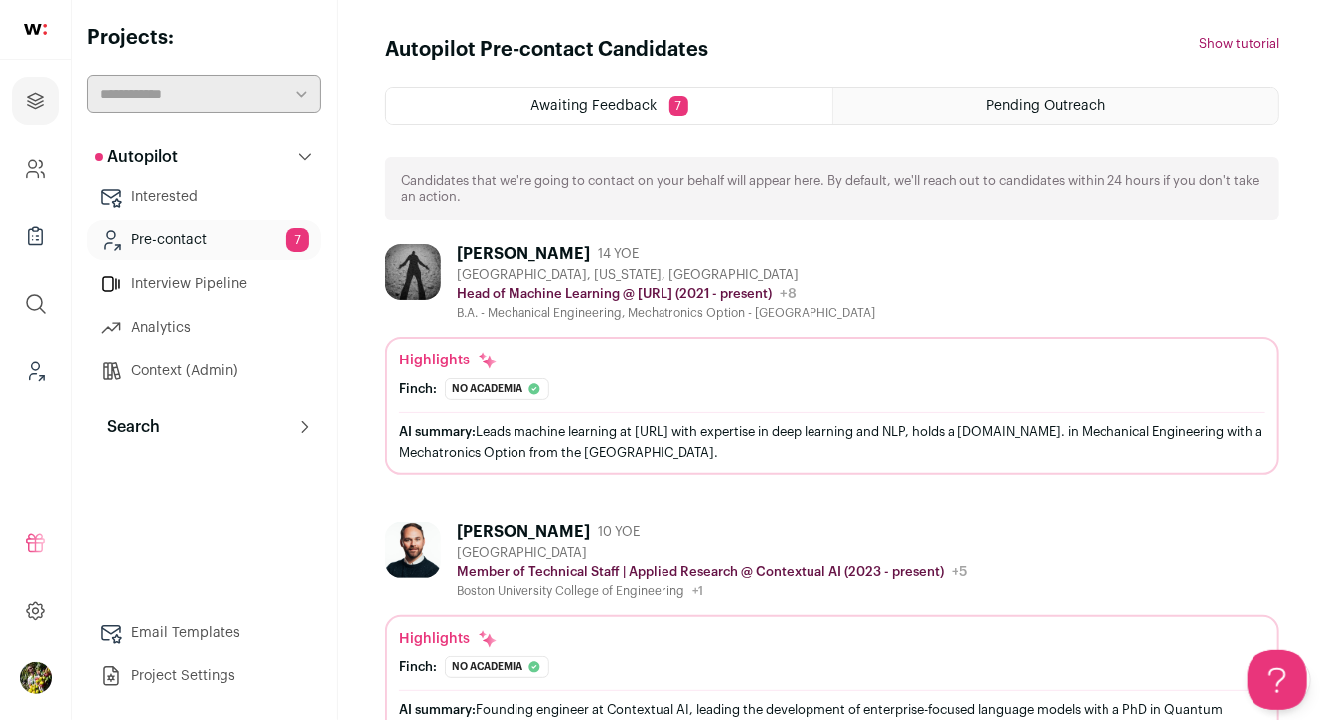  I want to click on span: Awaiting Feedback, so click(594, 106).